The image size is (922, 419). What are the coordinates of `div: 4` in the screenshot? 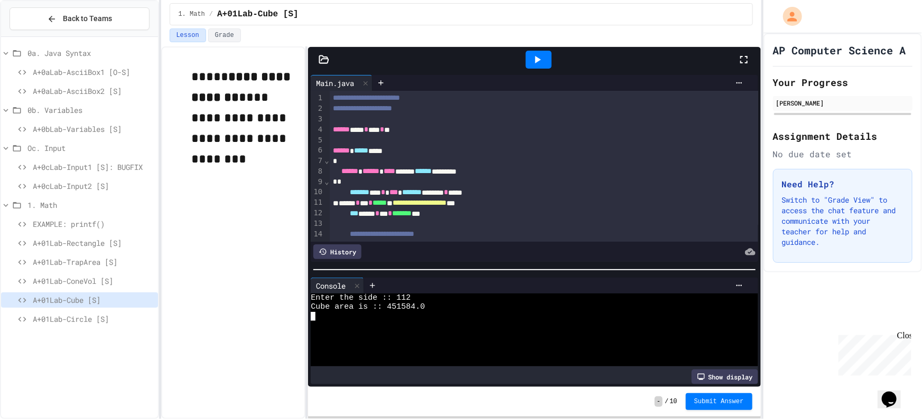 It's located at (317, 130).